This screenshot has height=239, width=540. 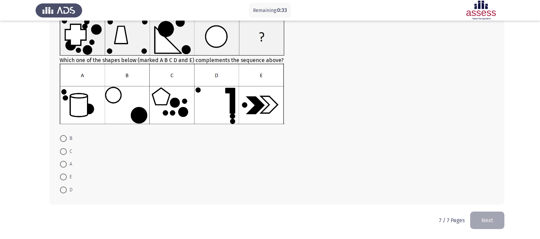 I want to click on p: 7 / 7 Pages, so click(x=452, y=220).